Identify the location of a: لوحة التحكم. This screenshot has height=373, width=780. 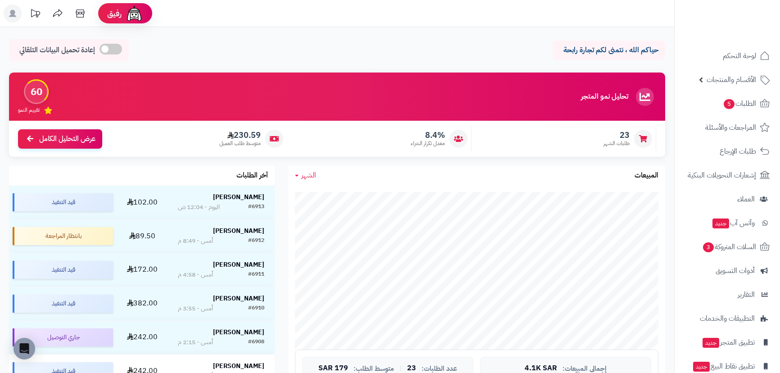
(728, 56).